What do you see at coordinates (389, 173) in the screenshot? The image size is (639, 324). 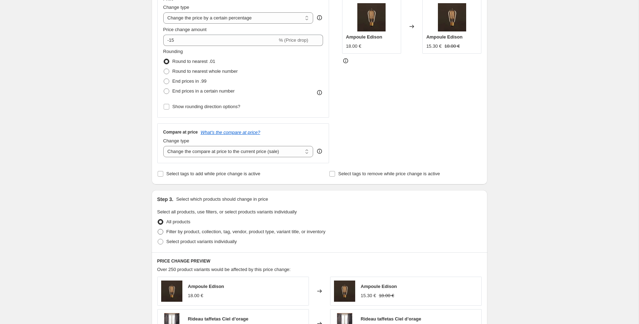 I see `span: Select tags to remove while price change is active` at bounding box center [389, 173].